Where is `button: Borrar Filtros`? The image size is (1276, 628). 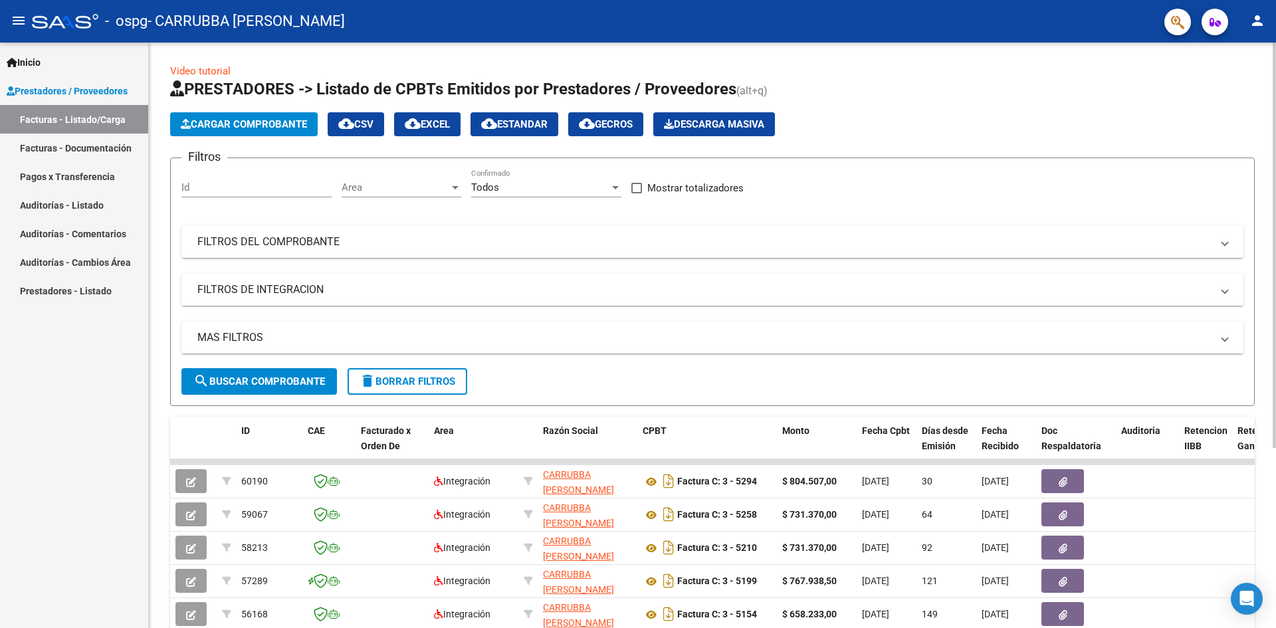
button: Borrar Filtros is located at coordinates (408, 382).